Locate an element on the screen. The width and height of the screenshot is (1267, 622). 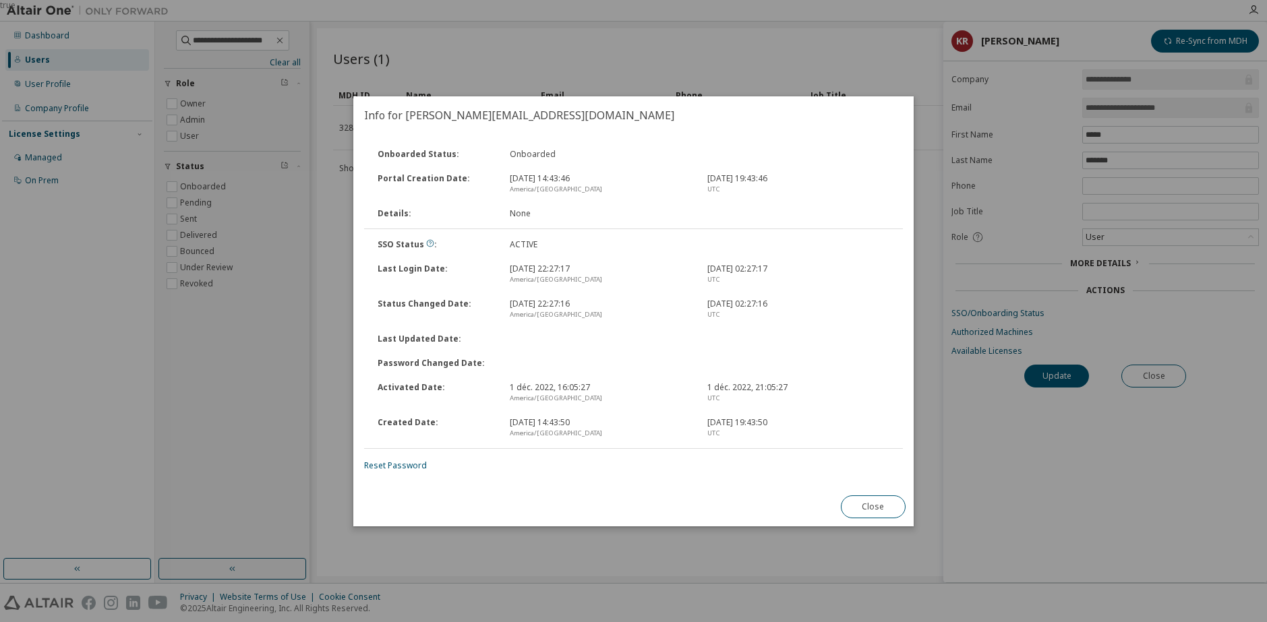
div: Activated Date : is located at coordinates (435, 393).